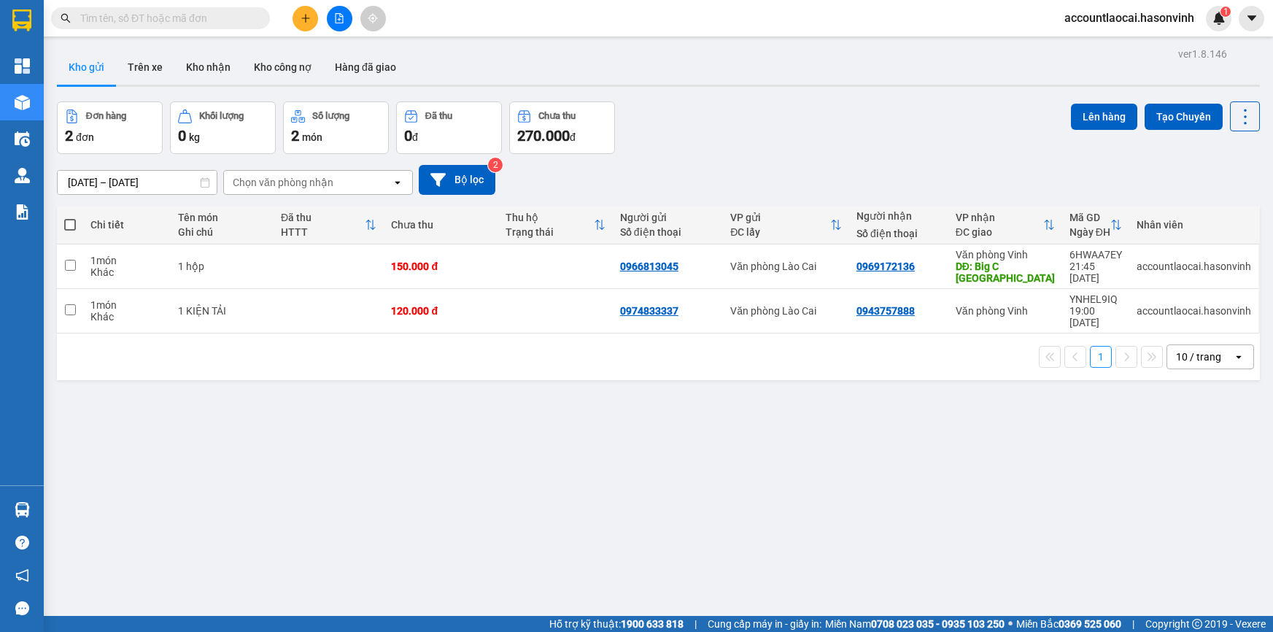 The image size is (1273, 632). Describe the element at coordinates (915, 624) in the screenshot. I see `span: Miền Nam` at that location.